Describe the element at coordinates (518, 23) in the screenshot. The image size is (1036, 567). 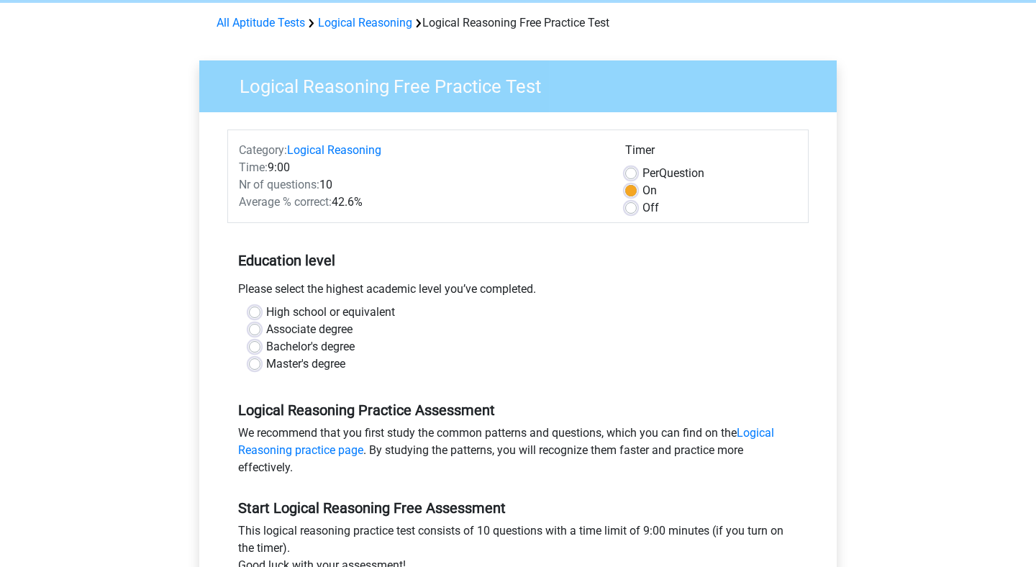
I see `div: Logical Reasoning Free Practice Test` at that location.